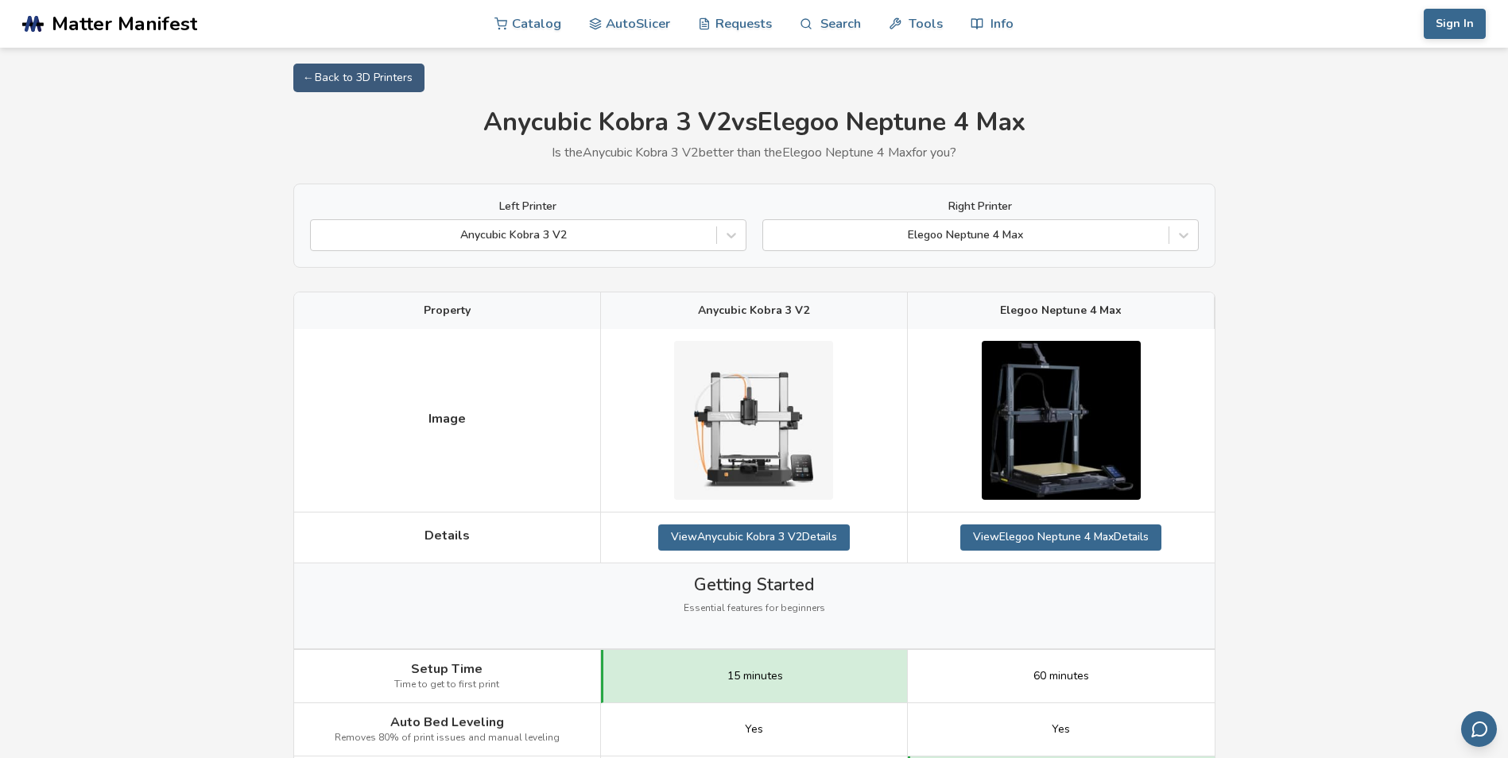 Image resolution: width=1508 pixels, height=758 pixels. What do you see at coordinates (754, 609) in the screenshot?
I see `span: Essential features for beginners` at bounding box center [754, 609].